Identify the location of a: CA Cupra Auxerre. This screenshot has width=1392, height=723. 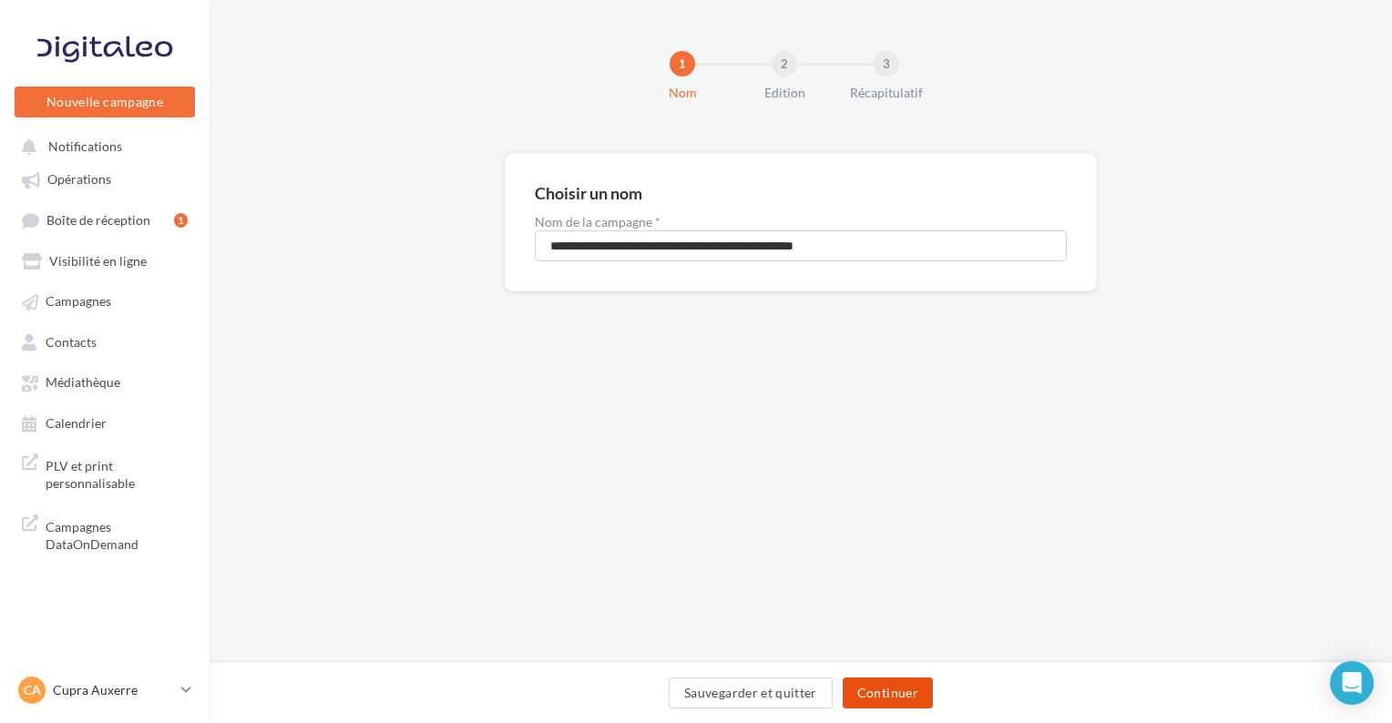
(105, 690).